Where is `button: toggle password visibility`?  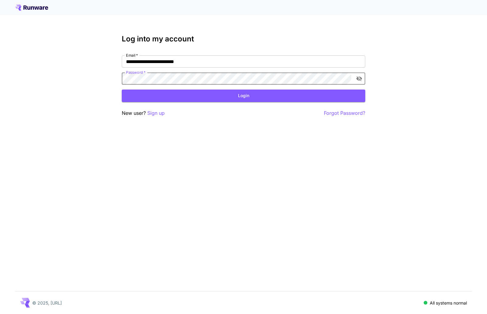 button: toggle password visibility is located at coordinates (359, 79).